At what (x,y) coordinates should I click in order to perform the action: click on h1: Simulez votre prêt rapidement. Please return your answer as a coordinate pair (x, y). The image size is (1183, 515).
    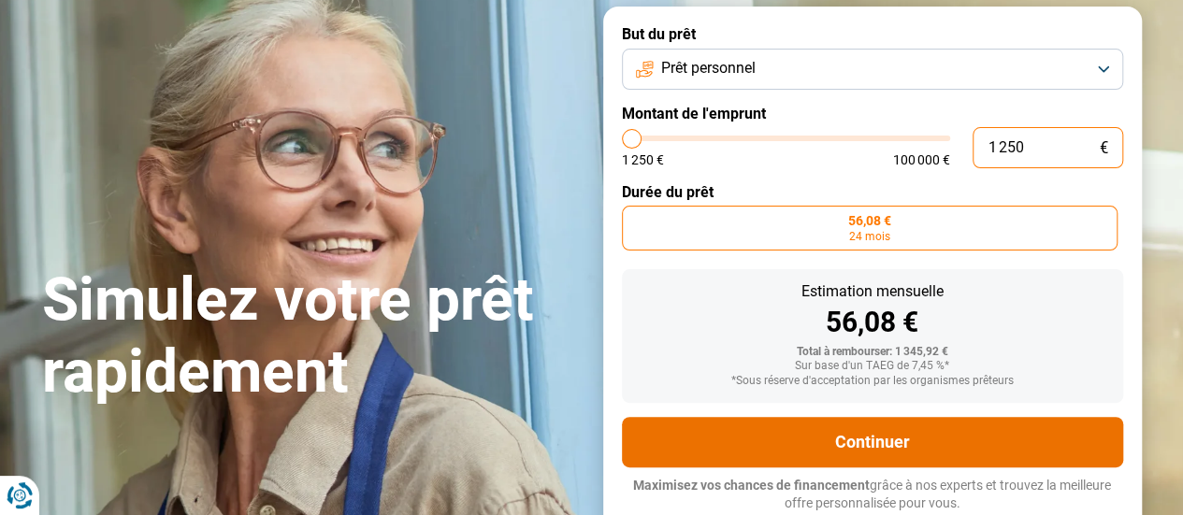
    Looking at the image, I should click on (311, 337).